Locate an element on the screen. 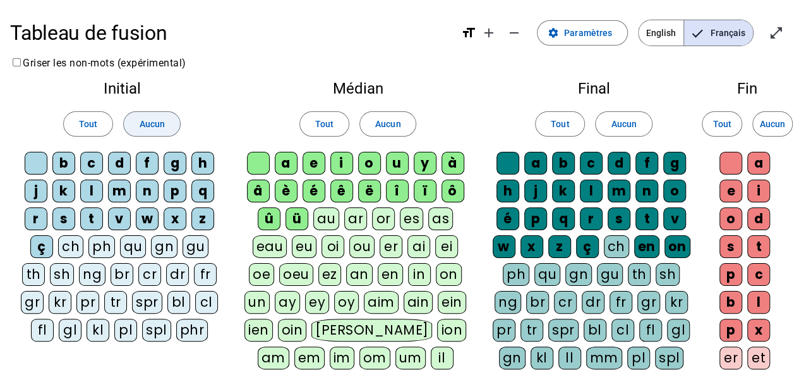 This screenshot has width=799, height=370. div: tr is located at coordinates (116, 302).